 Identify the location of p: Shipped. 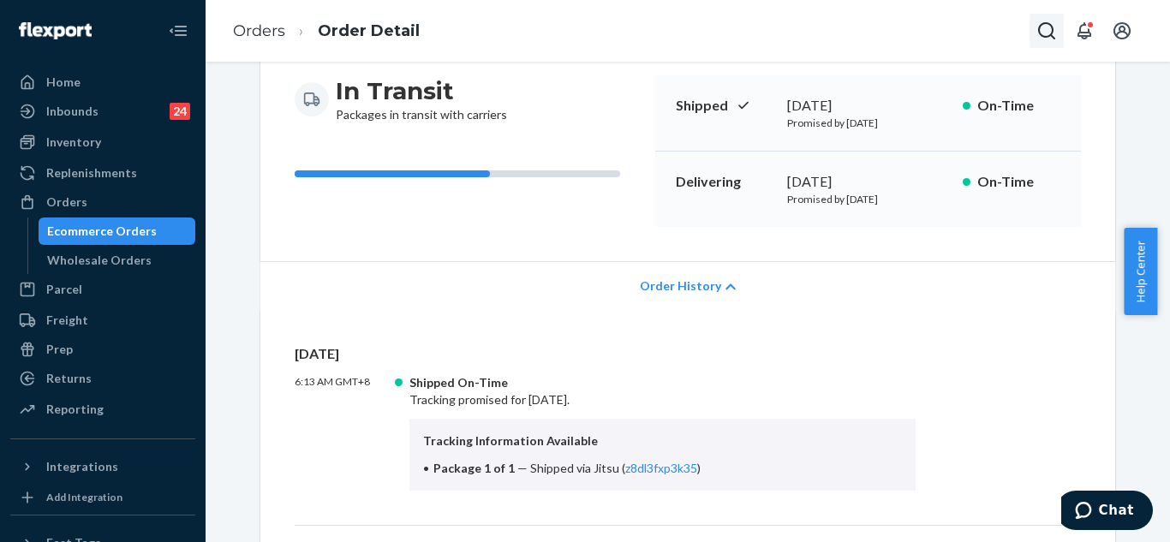
(725, 105).